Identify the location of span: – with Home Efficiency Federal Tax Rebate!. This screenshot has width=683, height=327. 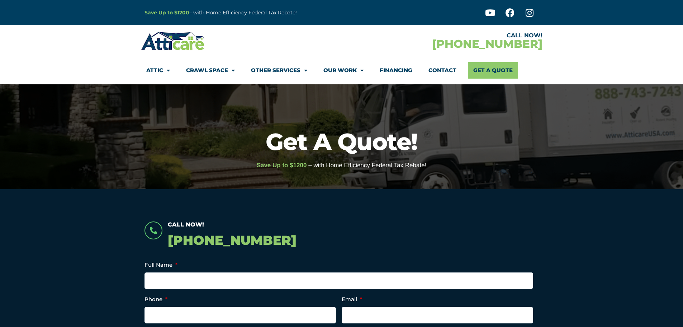
(367, 165).